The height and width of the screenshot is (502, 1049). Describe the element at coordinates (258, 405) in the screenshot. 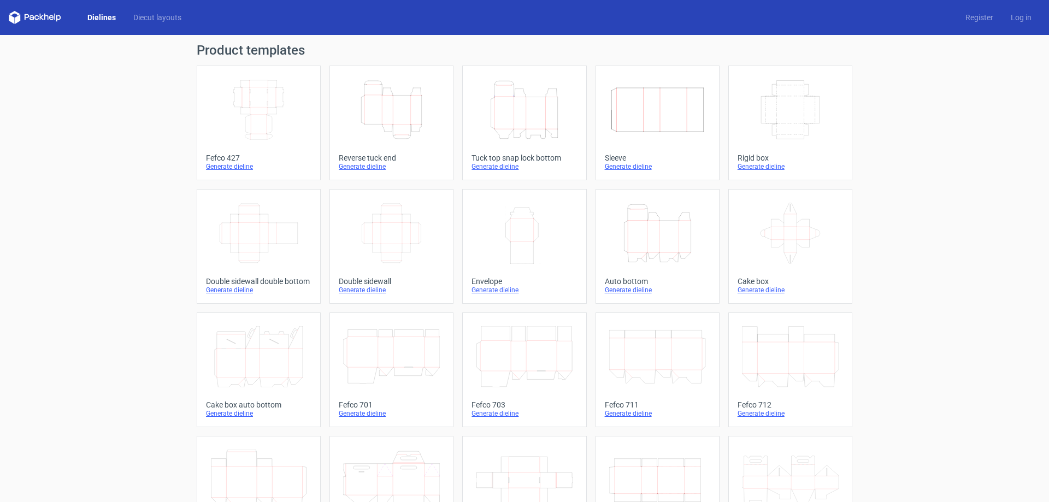

I see `div: Cake box auto bottom` at that location.